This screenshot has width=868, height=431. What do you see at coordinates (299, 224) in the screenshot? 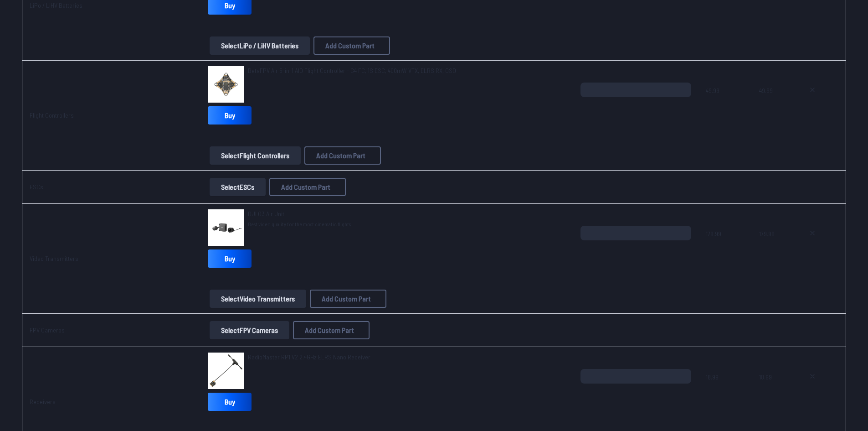
I see `span: Best video quality for the most cinematic flights` at bounding box center [299, 224].